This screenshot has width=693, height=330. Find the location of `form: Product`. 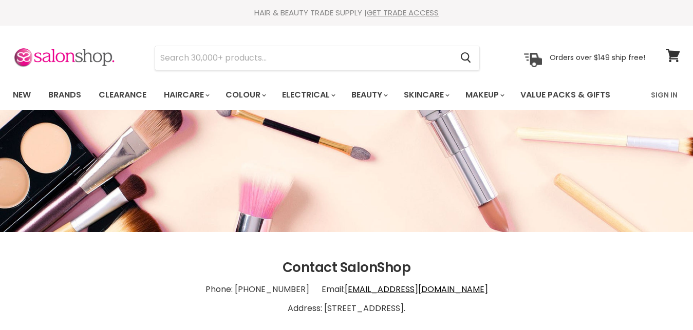

form: Product is located at coordinates (317, 58).